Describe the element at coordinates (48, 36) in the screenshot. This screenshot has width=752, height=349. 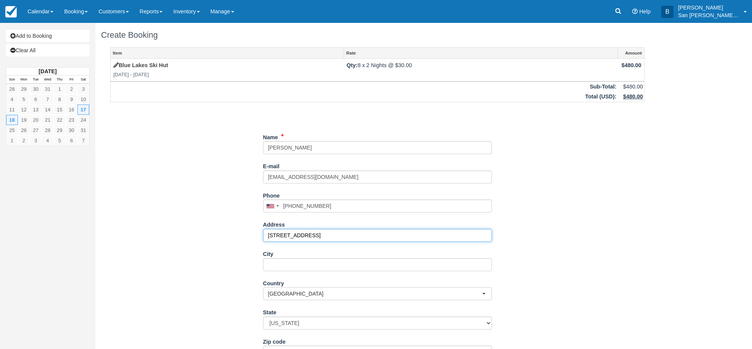
I see `a: Add to Booking` at that location.